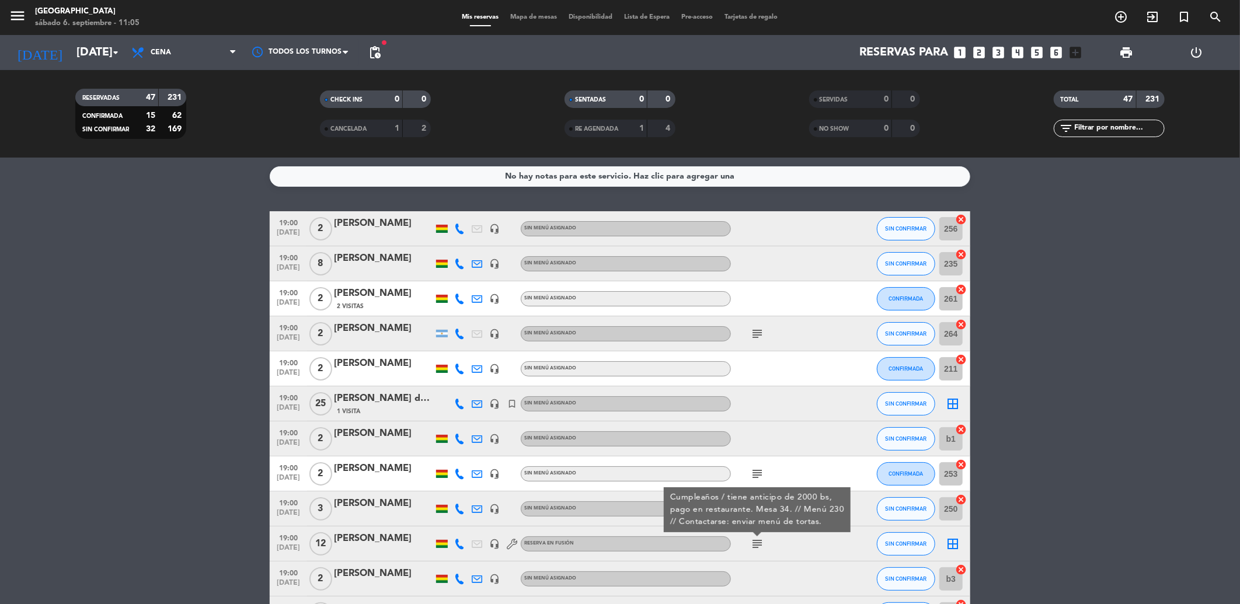 The image size is (1240, 604). What do you see at coordinates (642, 128) in the screenshot?
I see `strong: 1` at bounding box center [642, 128].